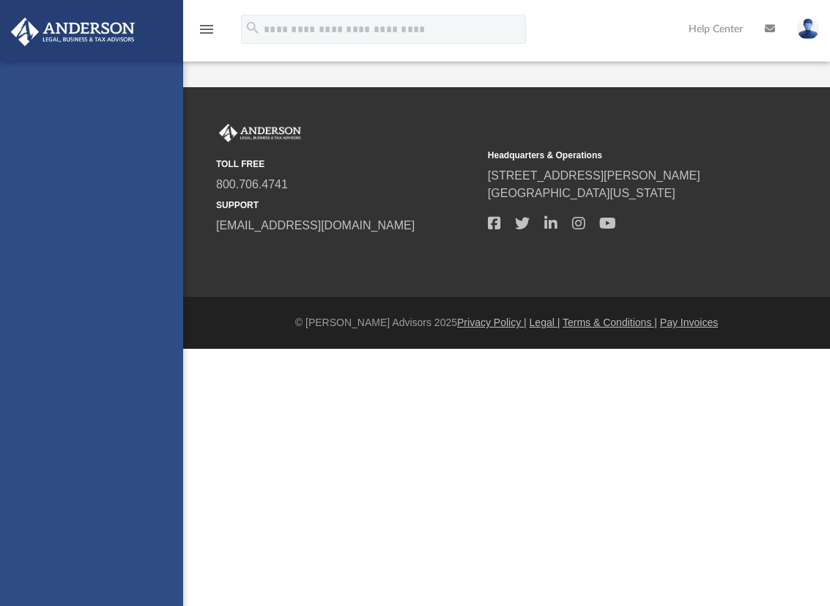 This screenshot has width=830, height=606. I want to click on small: SUPPORT, so click(346, 205).